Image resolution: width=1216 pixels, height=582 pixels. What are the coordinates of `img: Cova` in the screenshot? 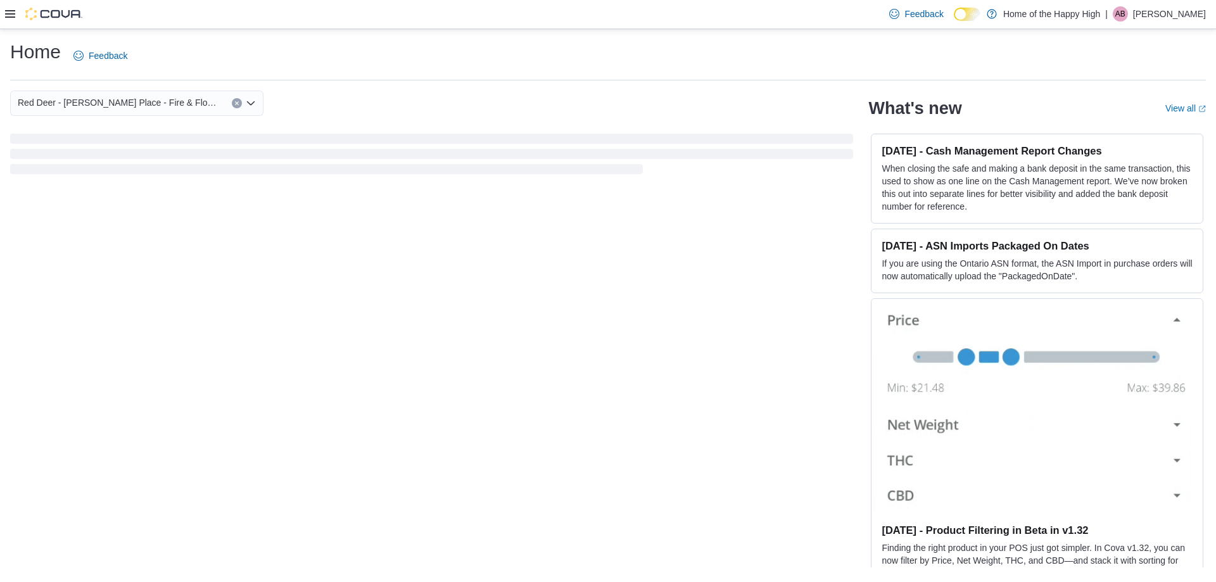 It's located at (54, 14).